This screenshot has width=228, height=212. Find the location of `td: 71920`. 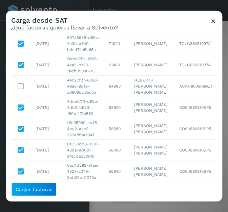

td: 71920 is located at coordinates (119, 44).